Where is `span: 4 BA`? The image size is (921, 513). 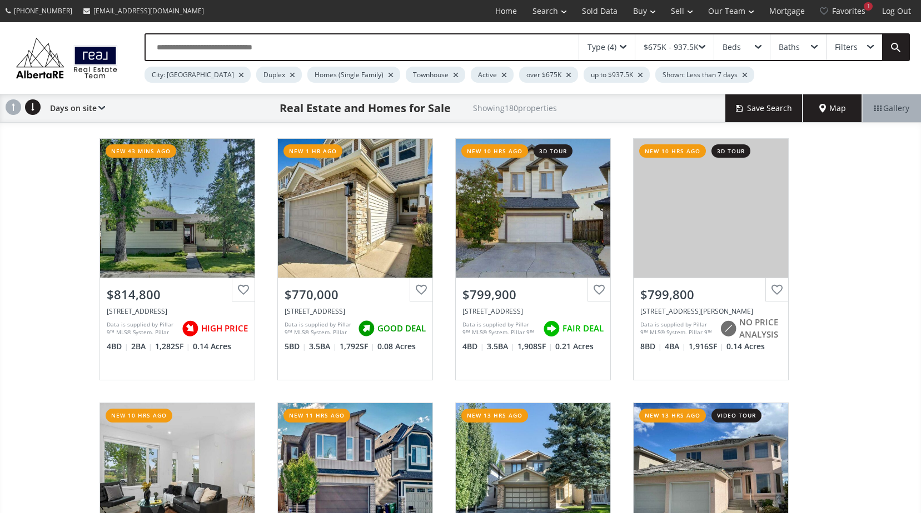
span: 4 BA is located at coordinates (675, 347).